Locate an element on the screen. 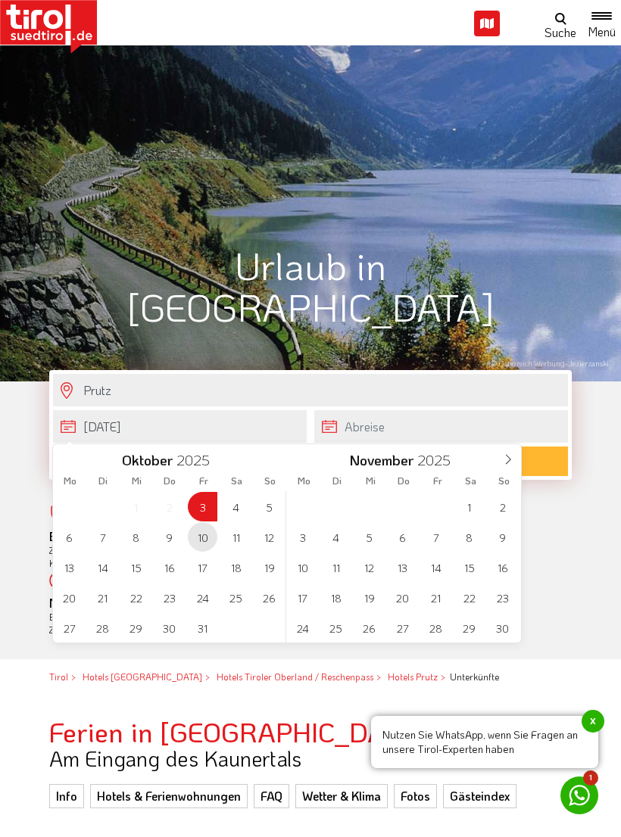 The height and width of the screenshot is (837, 621). span: November 1, 2025 is located at coordinates (469, 506).